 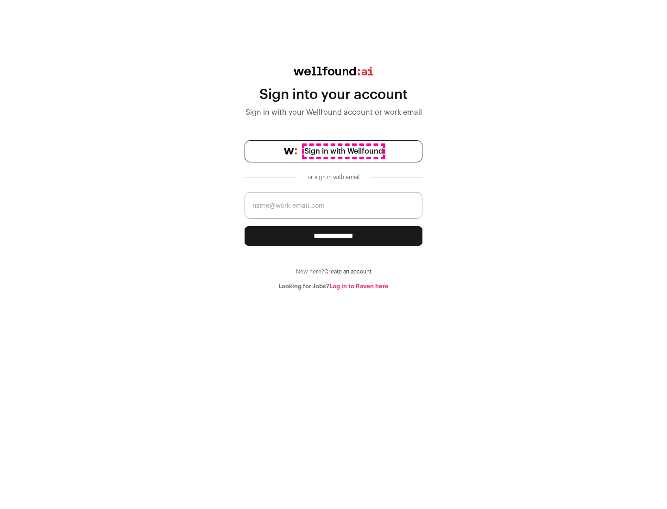 What do you see at coordinates (348, 272) in the screenshot?
I see `a: Create an account` at bounding box center [348, 272].